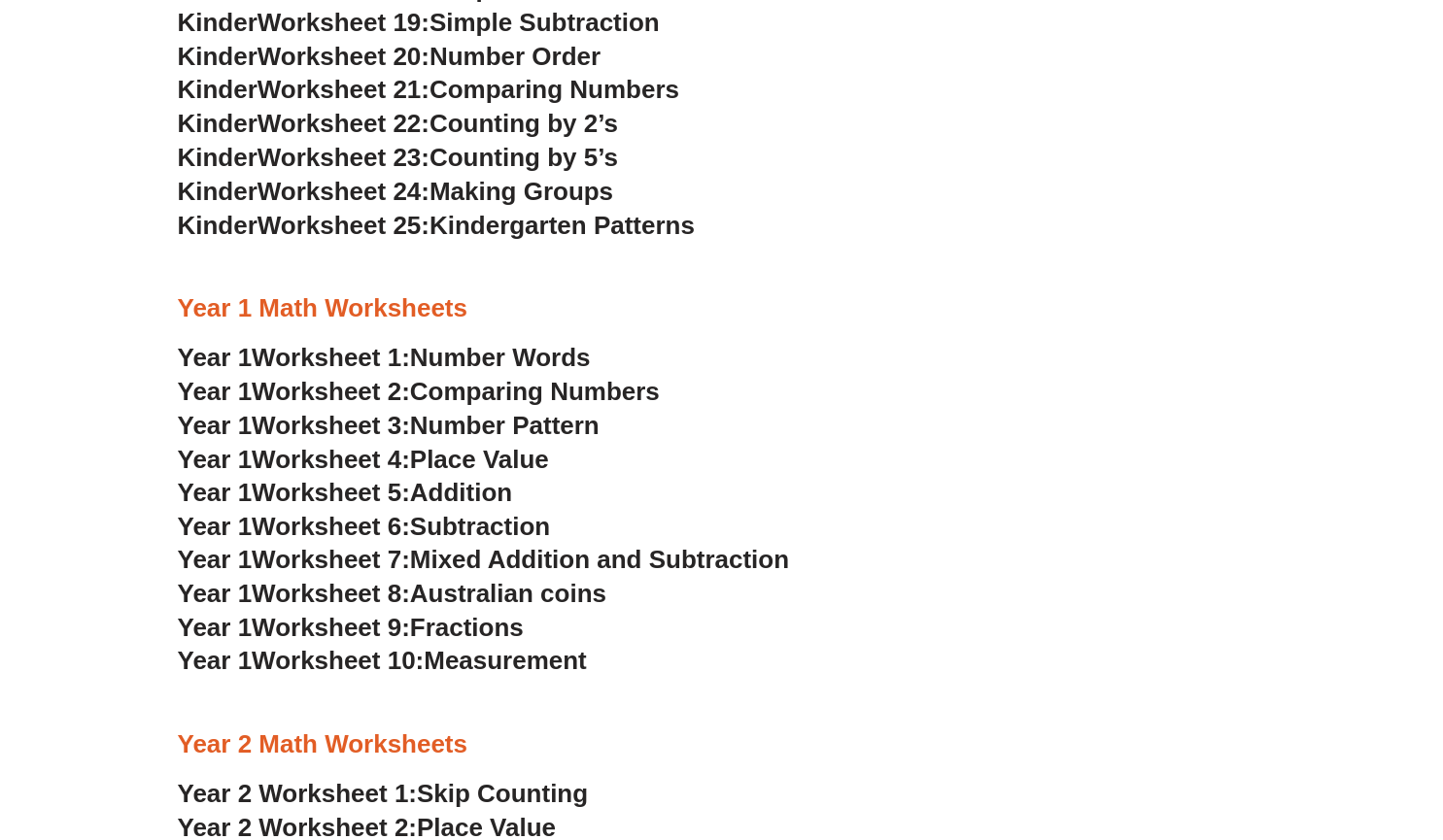  I want to click on span: Worksheet 8:, so click(330, 593).